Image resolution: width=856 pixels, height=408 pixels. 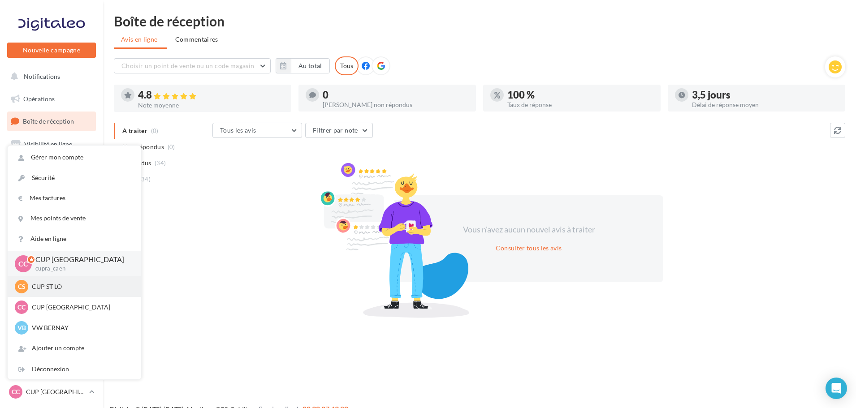 I want to click on span: Visibilité en ligne, so click(x=48, y=144).